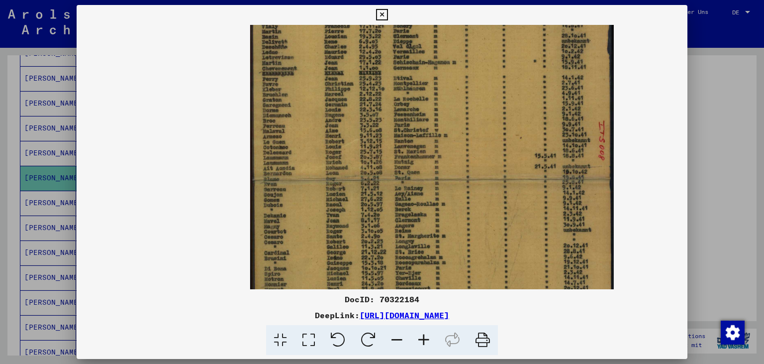  I want to click on div: DocID: 70322184, so click(382, 299).